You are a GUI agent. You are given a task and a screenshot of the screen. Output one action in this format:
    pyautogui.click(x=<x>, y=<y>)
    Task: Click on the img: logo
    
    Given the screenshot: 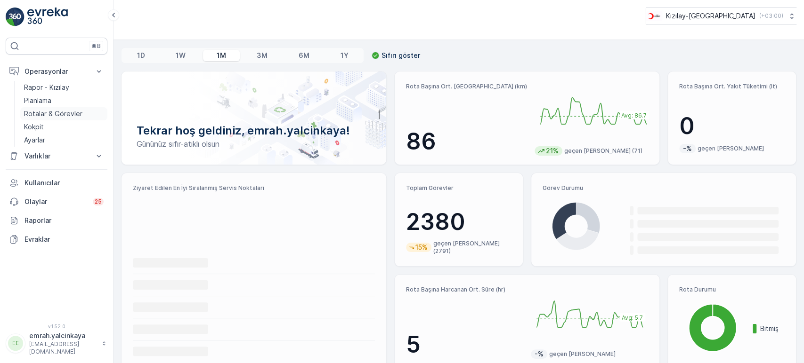 What is the action you would take?
    pyautogui.click(x=15, y=17)
    